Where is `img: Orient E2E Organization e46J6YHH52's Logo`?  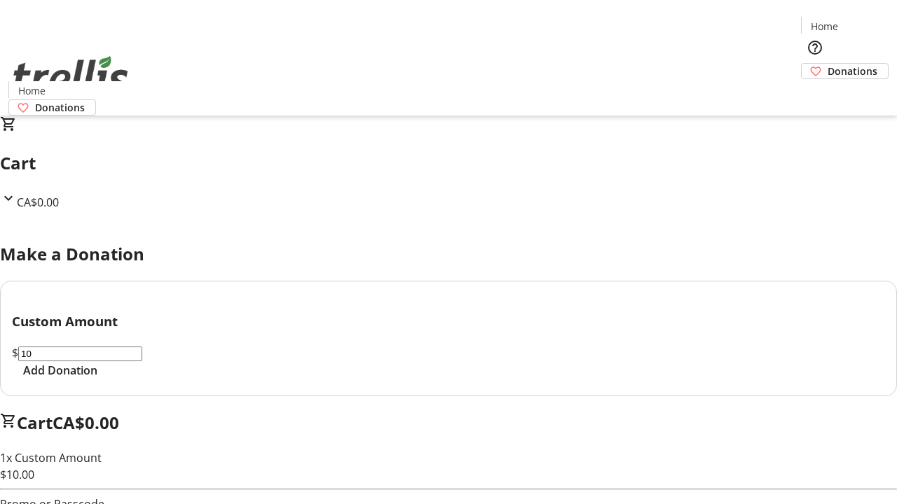
img: Orient E2E Organization e46J6YHH52's Logo is located at coordinates (71, 76).